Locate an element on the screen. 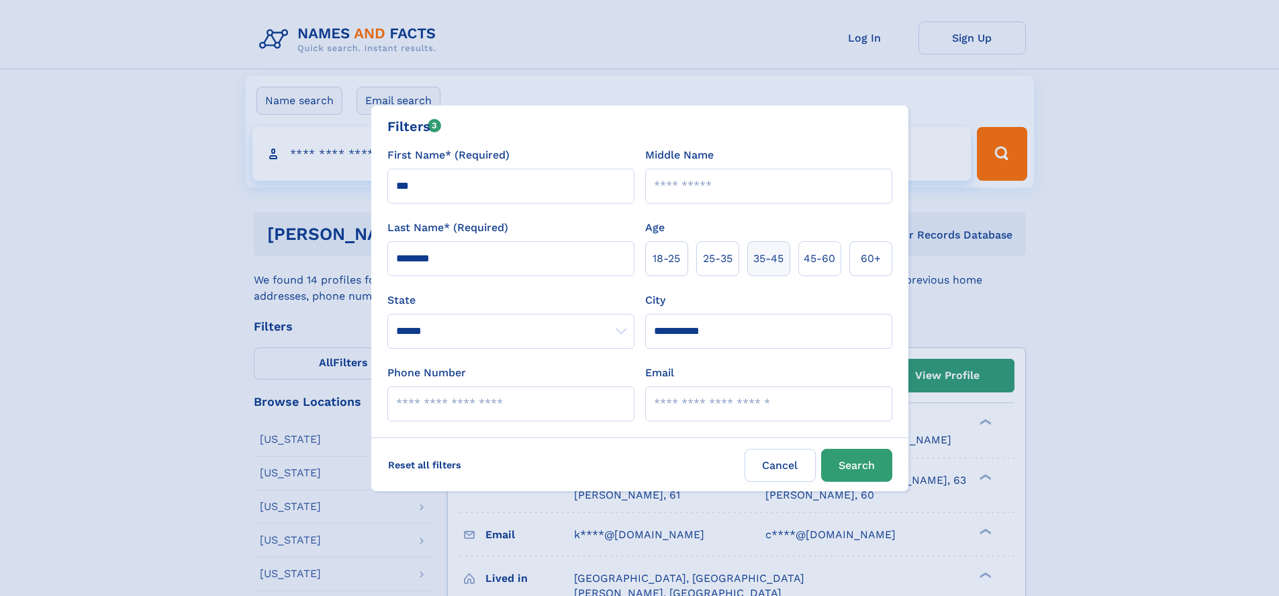  label: Cancel is located at coordinates (780, 465).